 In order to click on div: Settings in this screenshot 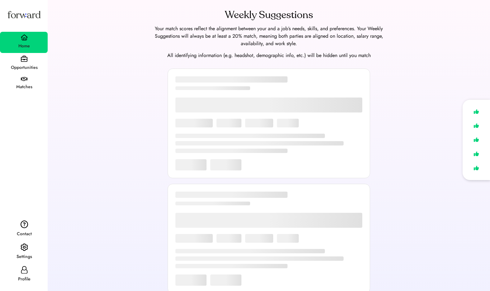, I will do `click(24, 257)`.